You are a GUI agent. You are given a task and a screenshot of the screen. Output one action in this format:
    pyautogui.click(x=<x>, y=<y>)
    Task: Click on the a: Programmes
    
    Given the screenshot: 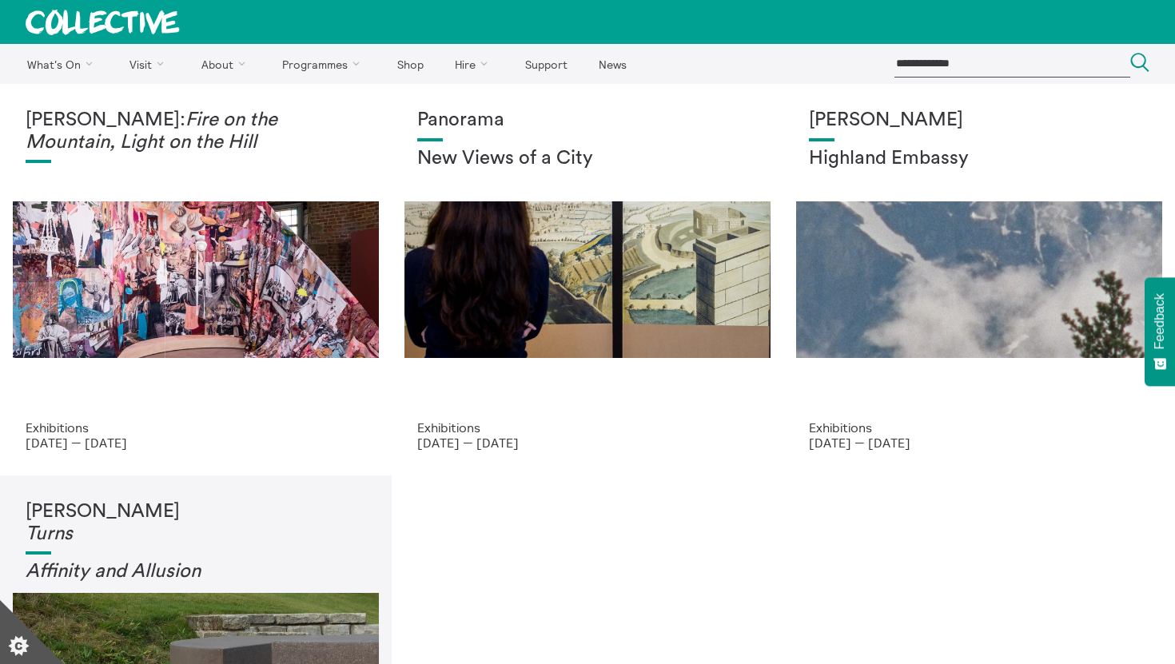 What is the action you would take?
    pyautogui.click(x=325, y=64)
    